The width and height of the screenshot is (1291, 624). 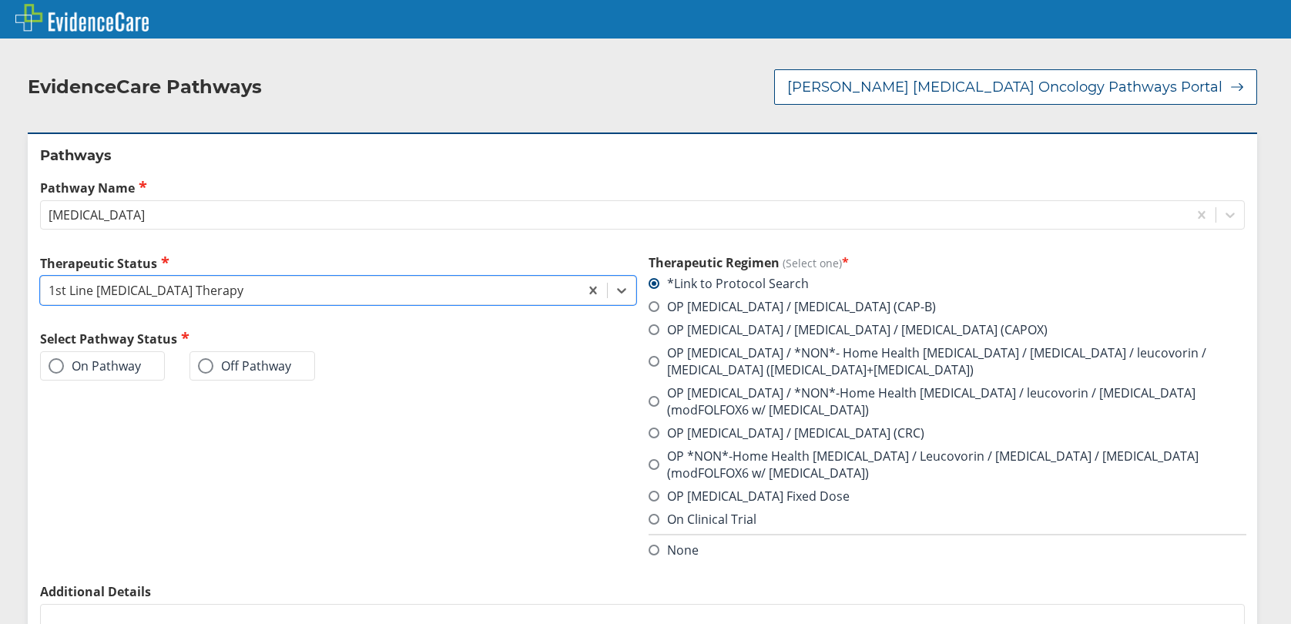 I want to click on label: Off Pathway, so click(x=244, y=366).